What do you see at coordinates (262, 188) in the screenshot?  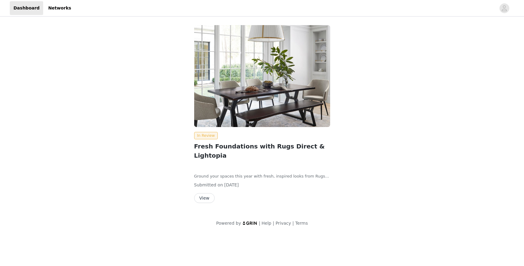 I see `span: Ground your spaces this year with fresh, inspired looks from Rugs Direct & Lightopia! Shop with a...` at bounding box center [262, 188].